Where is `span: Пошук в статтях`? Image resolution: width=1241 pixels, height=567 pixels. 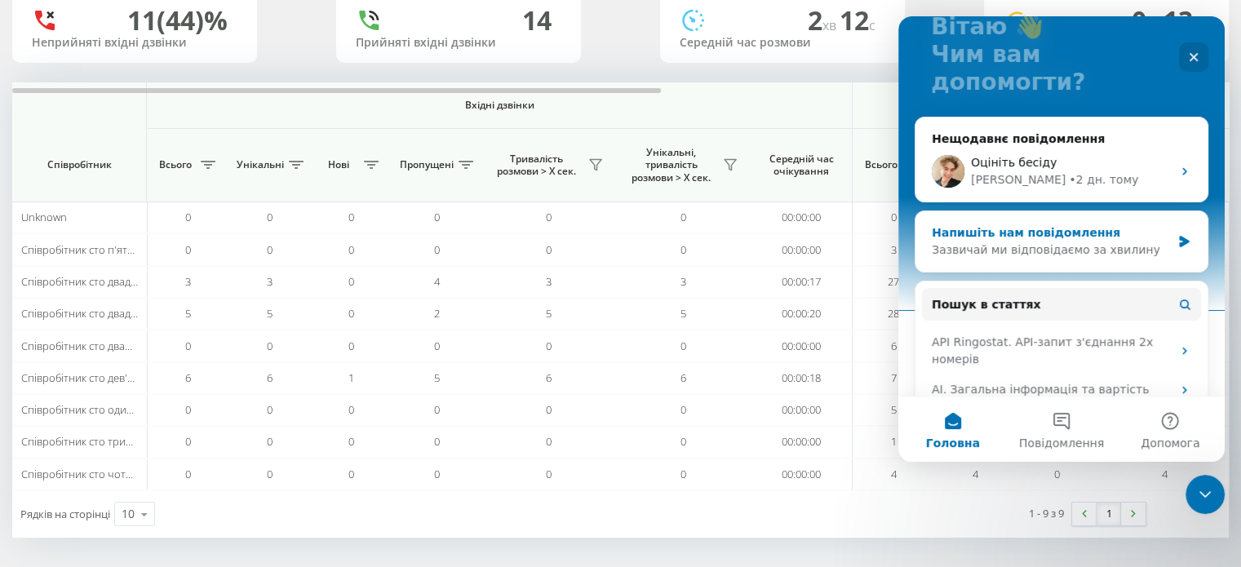 span: Пошук в статтях is located at coordinates (88, 288).